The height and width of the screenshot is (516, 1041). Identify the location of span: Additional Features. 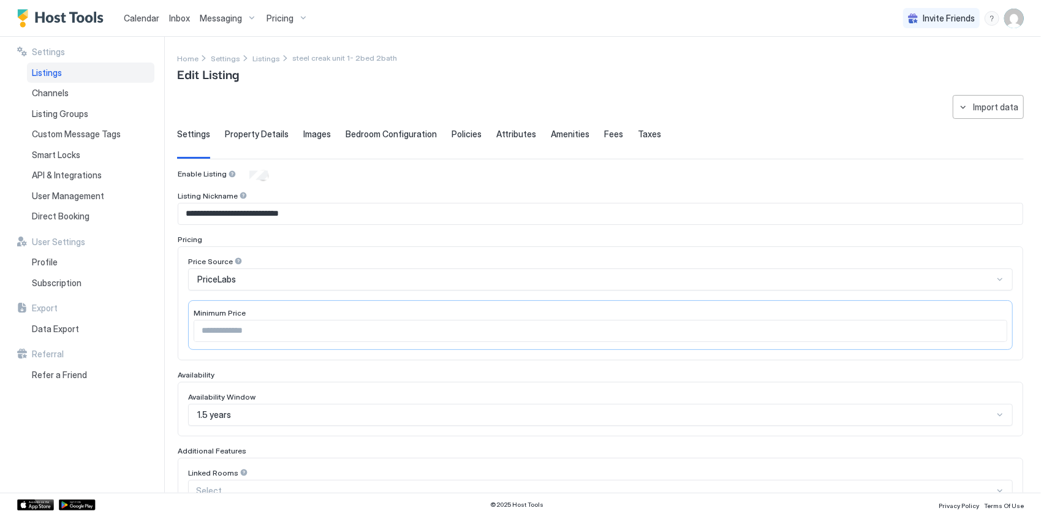
(212, 450).